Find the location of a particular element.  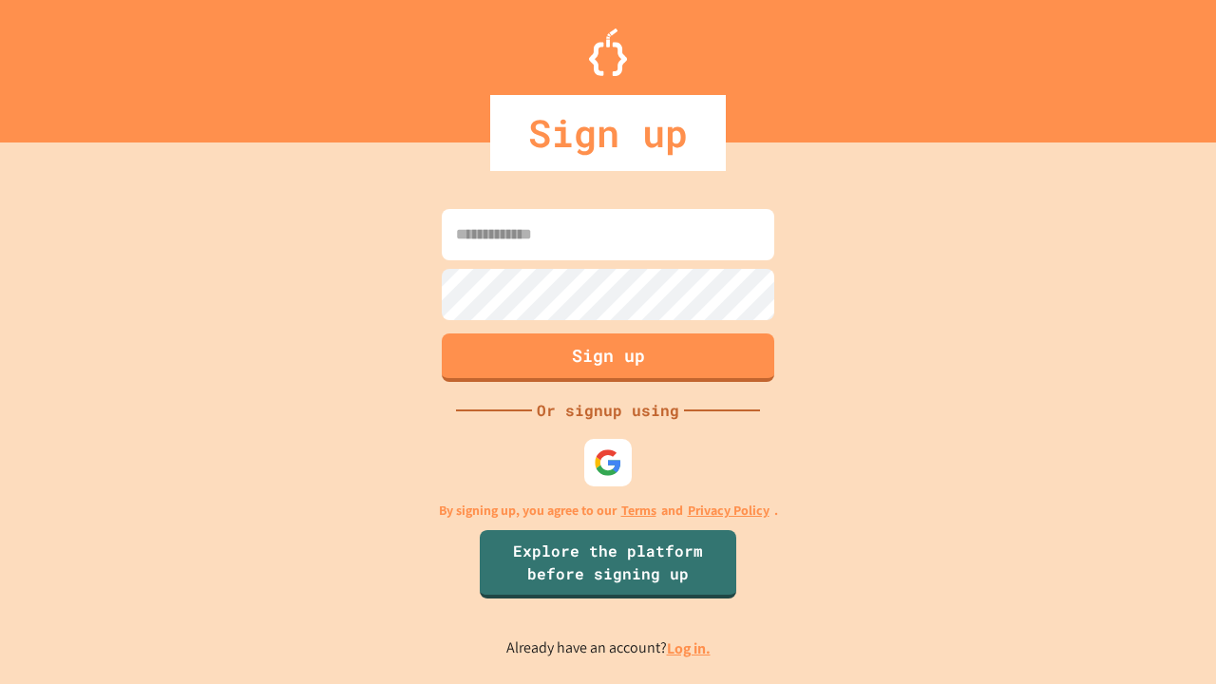

div: Sign up is located at coordinates (608, 133).